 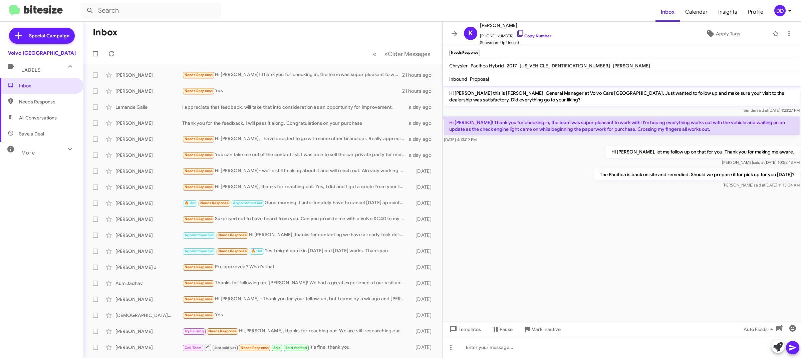 What do you see at coordinates (512, 66) in the screenshot?
I see `span: 2017` at bounding box center [512, 66].